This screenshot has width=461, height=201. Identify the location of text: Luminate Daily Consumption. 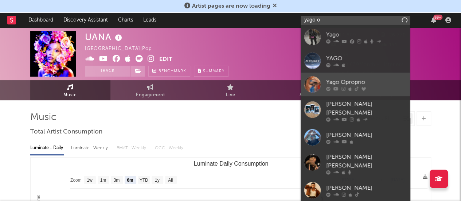
(231, 163).